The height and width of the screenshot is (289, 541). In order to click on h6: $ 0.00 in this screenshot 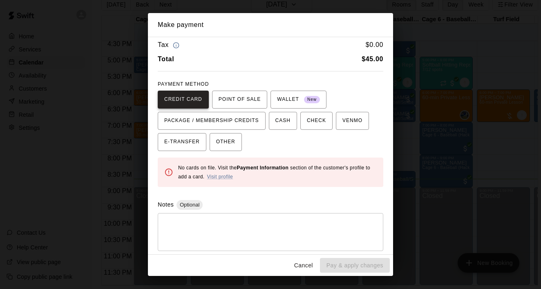, I will do `click(374, 45)`.